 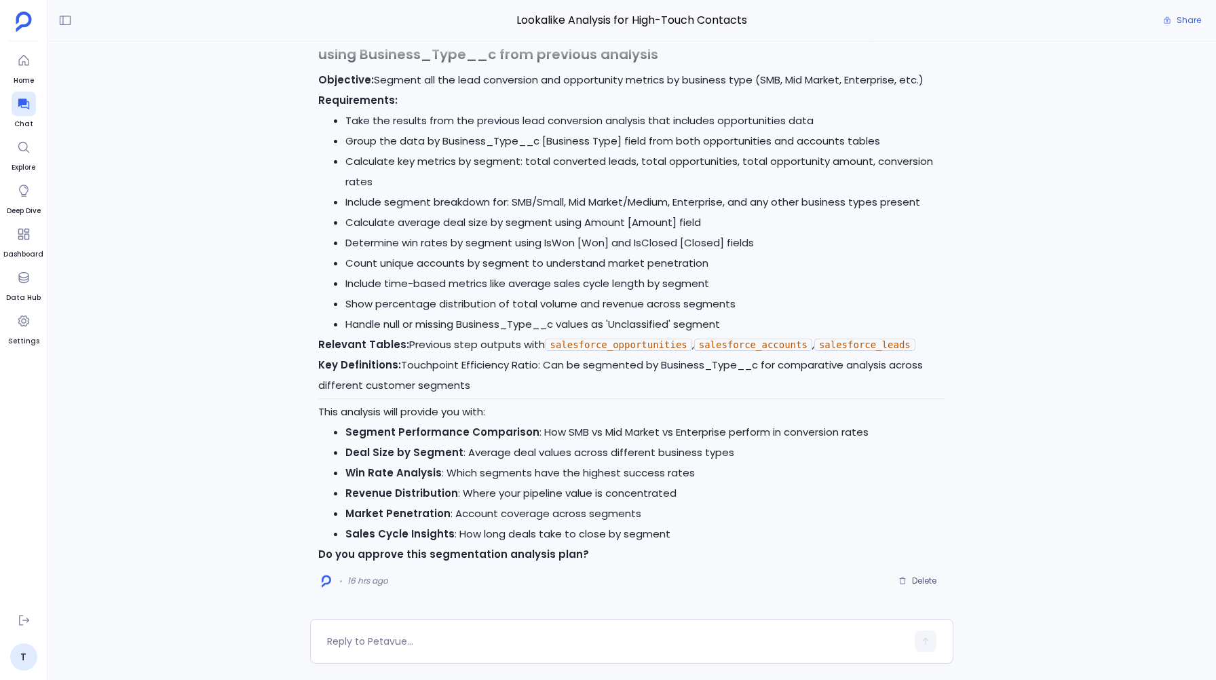 What do you see at coordinates (645, 121) in the screenshot?
I see `li: Take the results from the previous lead conversion analysis that includes opportunities data` at bounding box center [645, 121].